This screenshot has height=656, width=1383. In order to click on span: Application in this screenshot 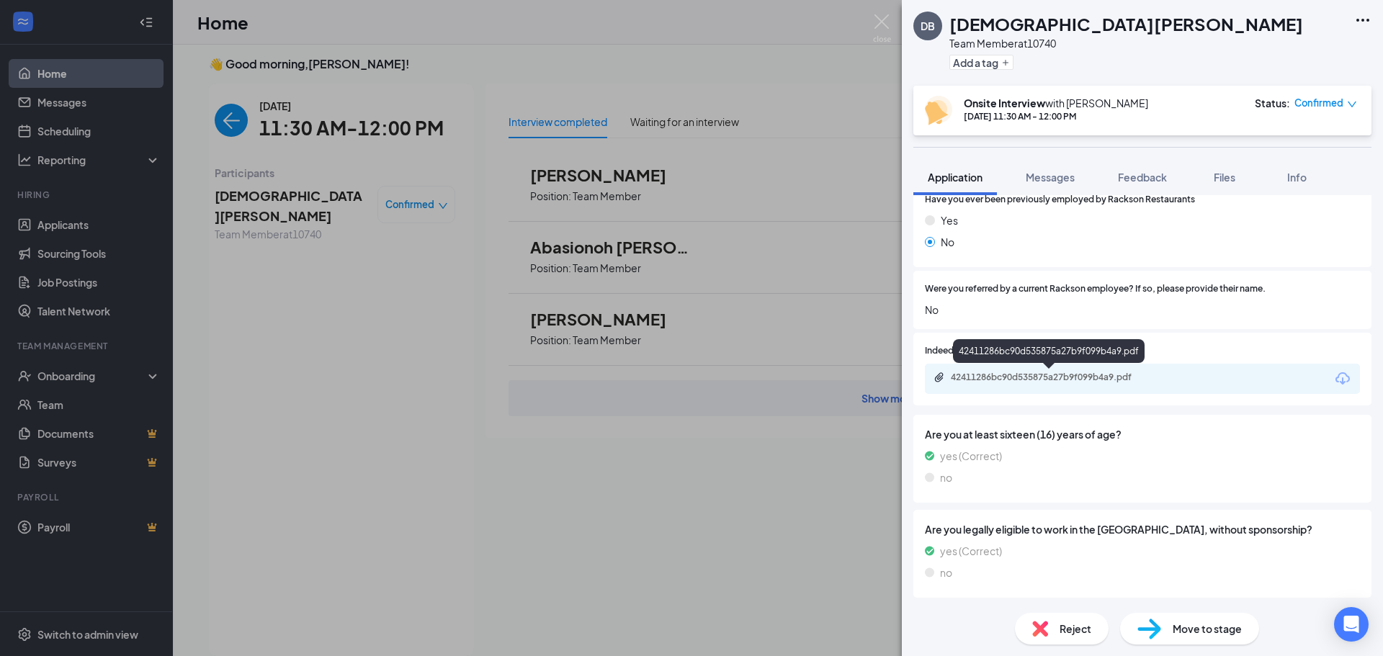, I will do `click(955, 177)`.